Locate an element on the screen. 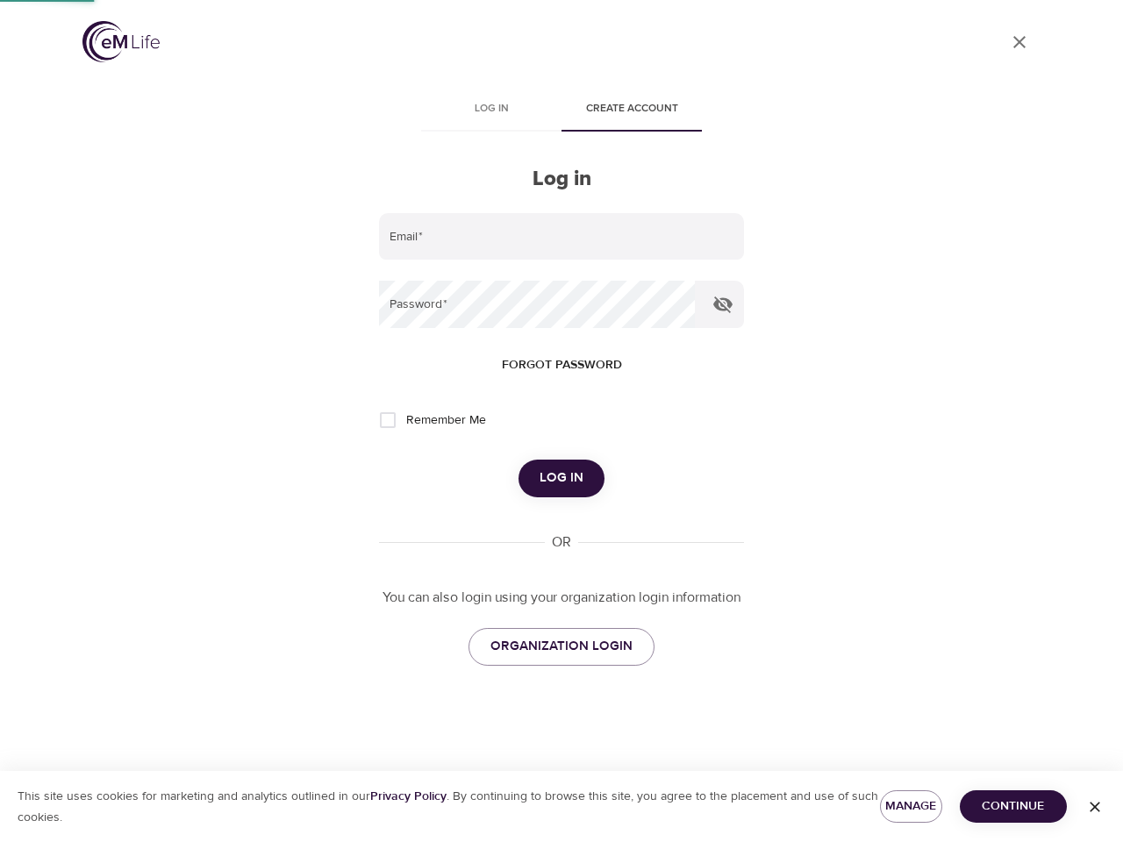 This screenshot has height=842, width=1123. span: Forgot password is located at coordinates (562, 365).